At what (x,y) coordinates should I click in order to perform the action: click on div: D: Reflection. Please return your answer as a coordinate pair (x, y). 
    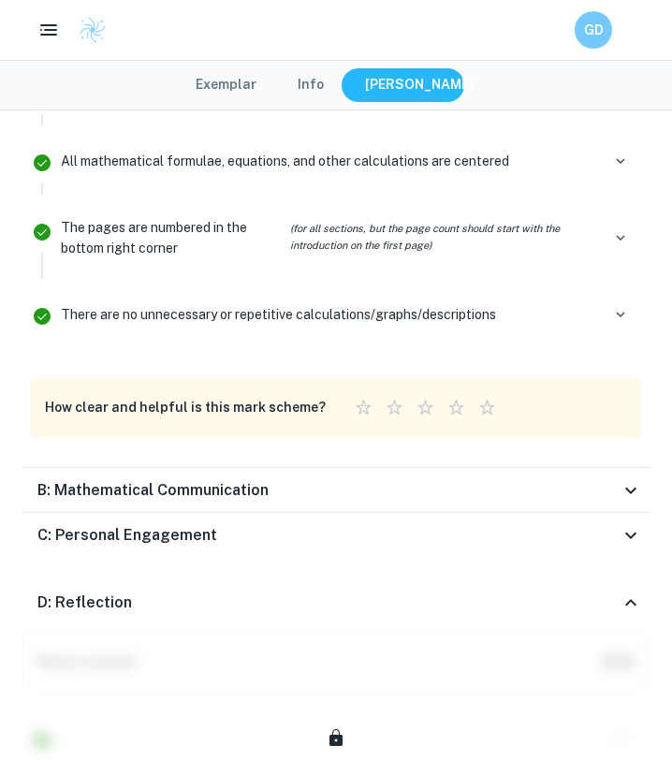
    Looking at the image, I should click on (336, 603).